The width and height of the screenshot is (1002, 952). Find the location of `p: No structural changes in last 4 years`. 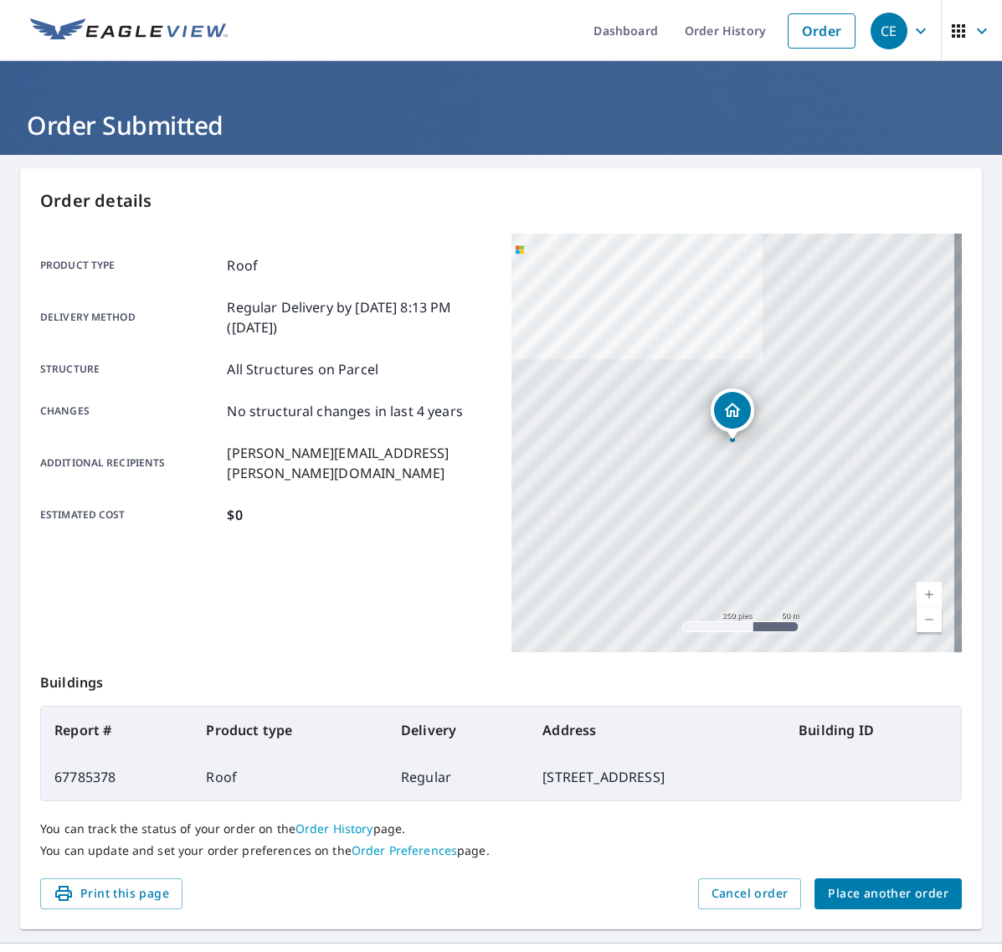

p: No structural changes in last 4 years is located at coordinates (345, 411).